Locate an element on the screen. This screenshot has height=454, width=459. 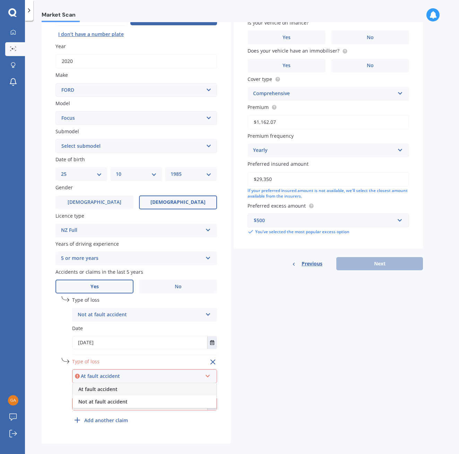
div: You’ve selected the most popular excess option is located at coordinates (328, 232).